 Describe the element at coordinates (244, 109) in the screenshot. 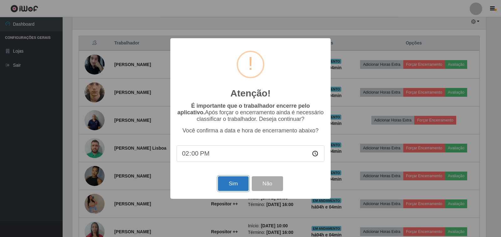

I see `b: É importante que o trabalhador encerre pelo aplicativo.` at that location.